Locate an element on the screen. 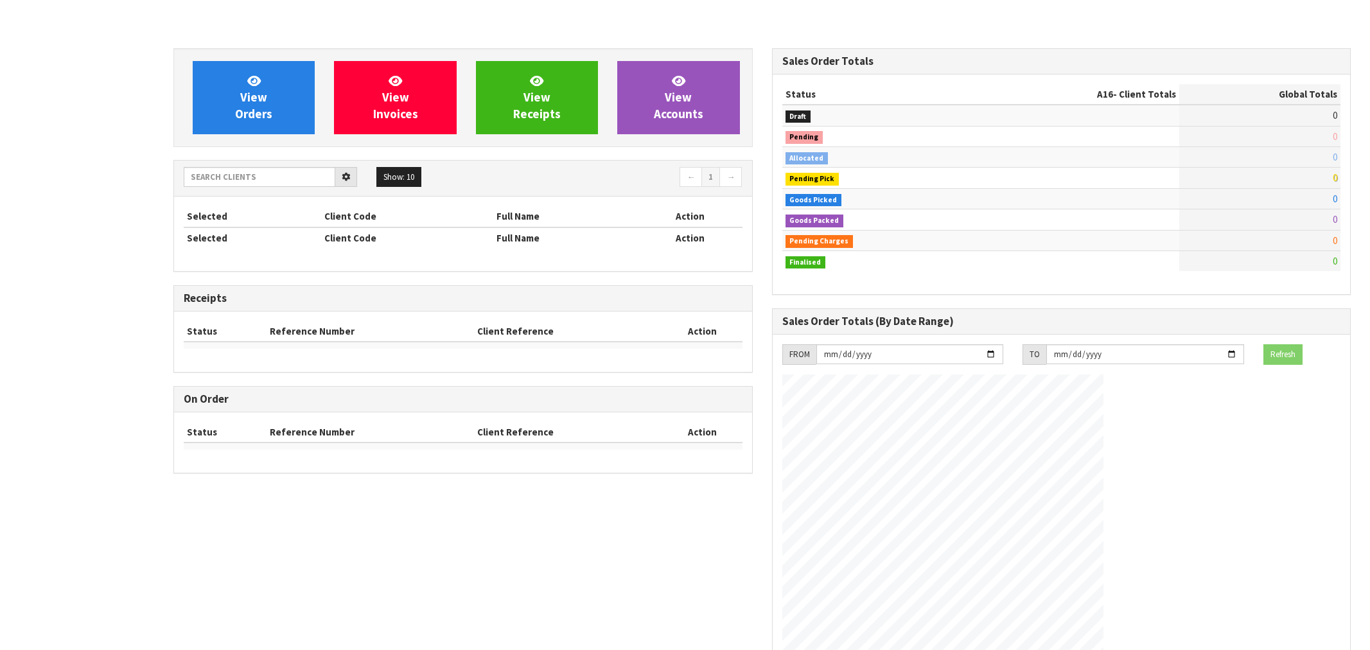 This screenshot has width=1370, height=650. h3: On Order is located at coordinates (463, 399).